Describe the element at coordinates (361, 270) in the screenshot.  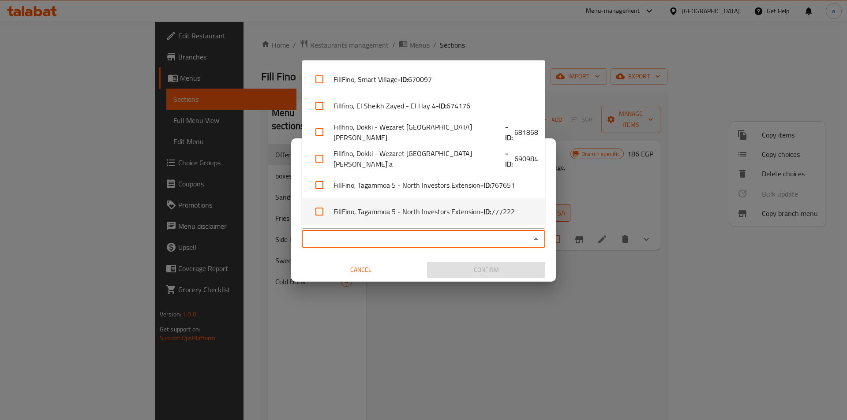
I see `button: Cancel` at that location.